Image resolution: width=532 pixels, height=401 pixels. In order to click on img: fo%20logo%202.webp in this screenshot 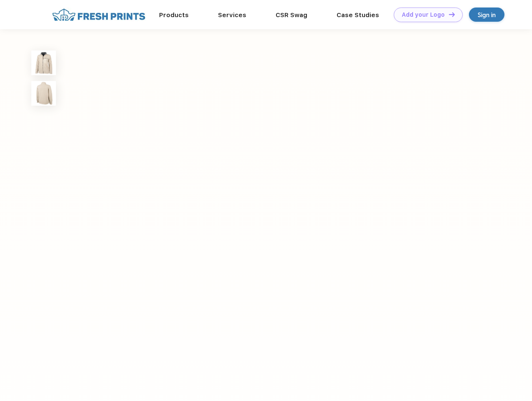, I will do `click(99, 15)`.